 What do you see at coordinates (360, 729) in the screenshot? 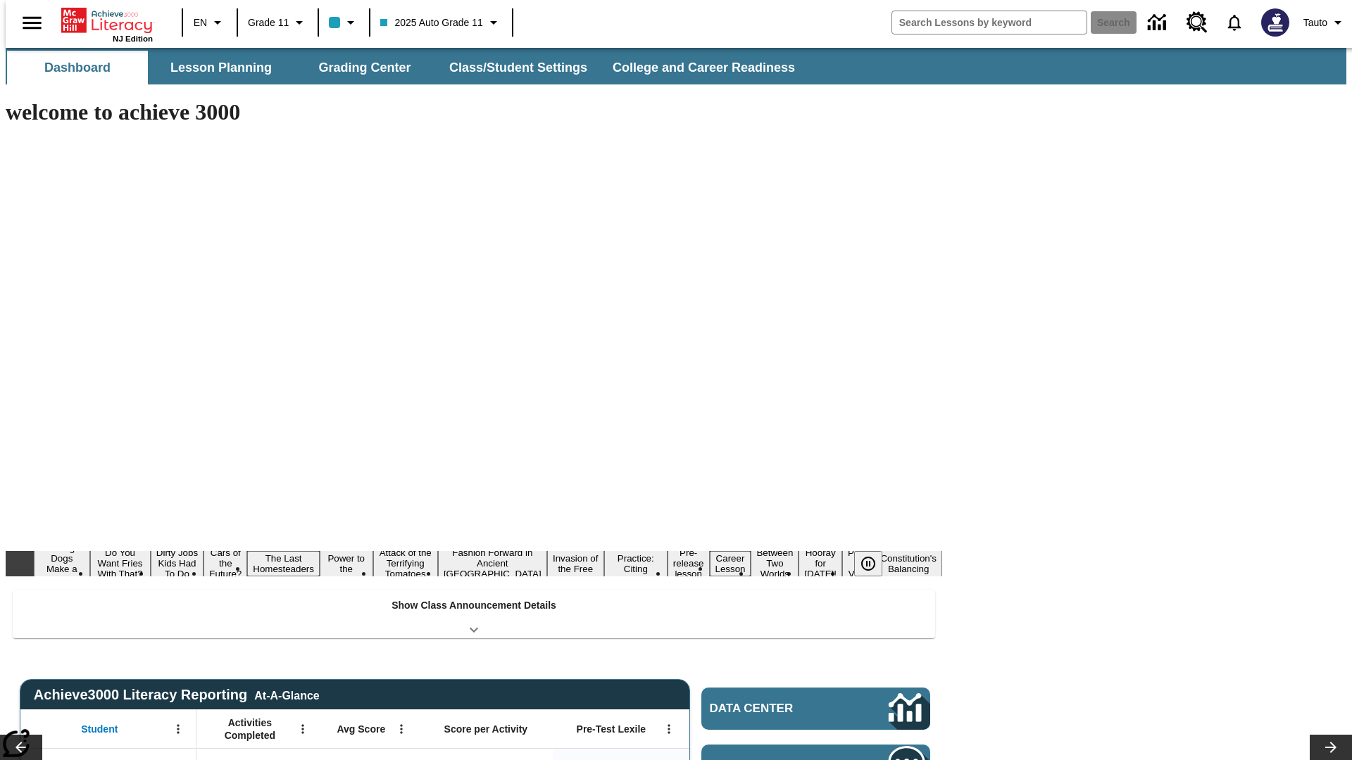
I see `span: Avg Score` at bounding box center [360, 729].